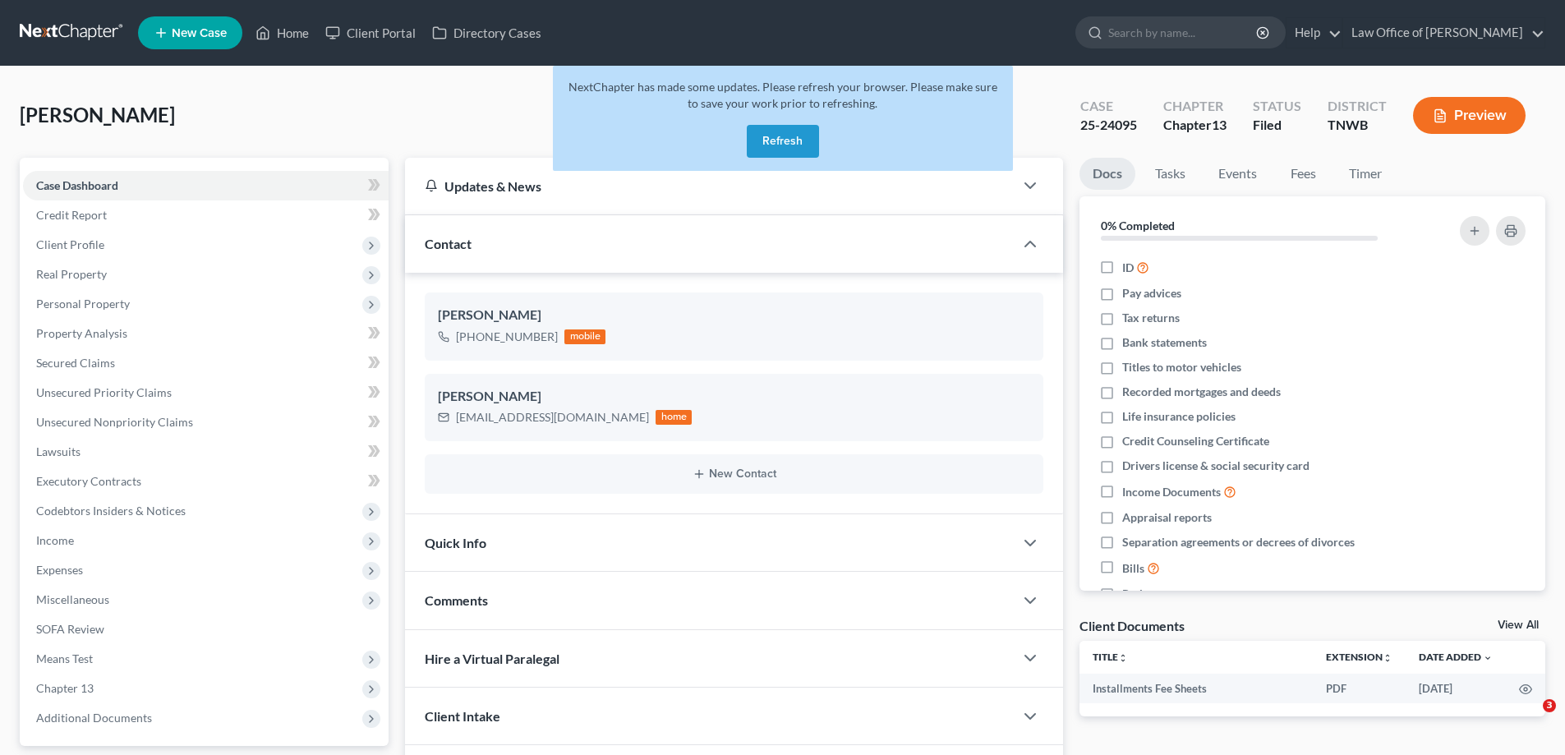 This screenshot has height=755, width=1565. I want to click on a: Events, so click(1237, 173).